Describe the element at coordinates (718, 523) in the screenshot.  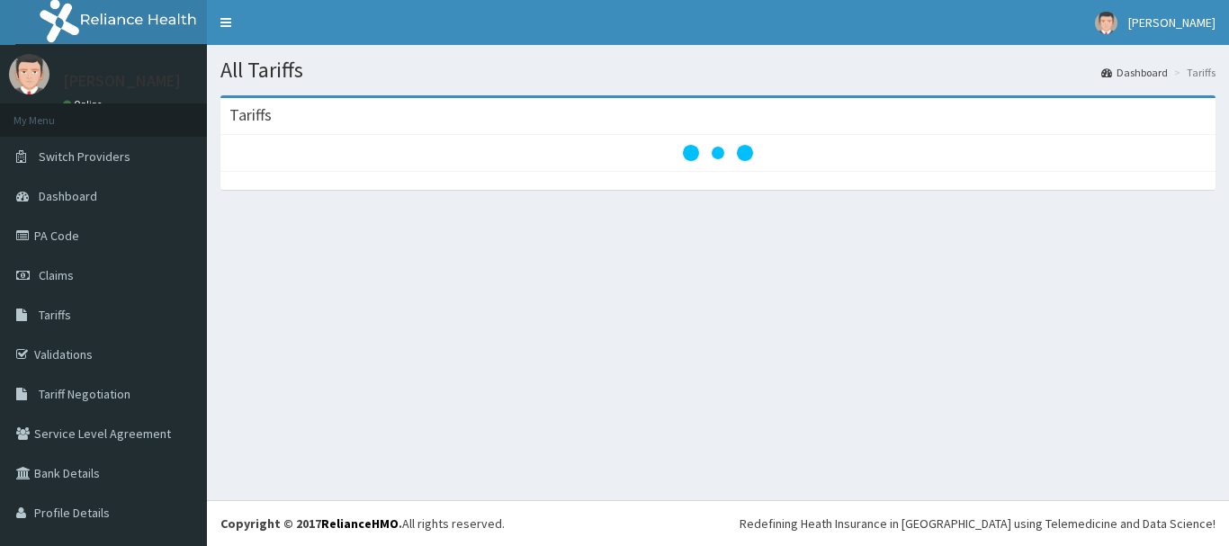
I see `footer: All rights reserved.` at that location.